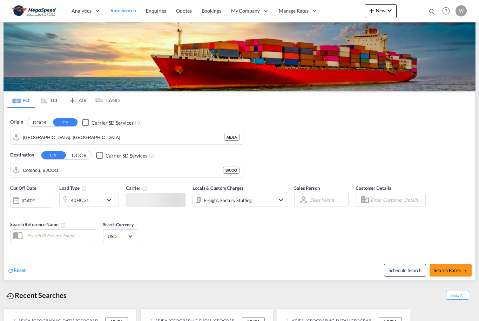 The height and width of the screenshot is (321, 479). Describe the element at coordinates (63, 225) in the screenshot. I see `md-icon: Your search will be saved by the below given name` at that location.